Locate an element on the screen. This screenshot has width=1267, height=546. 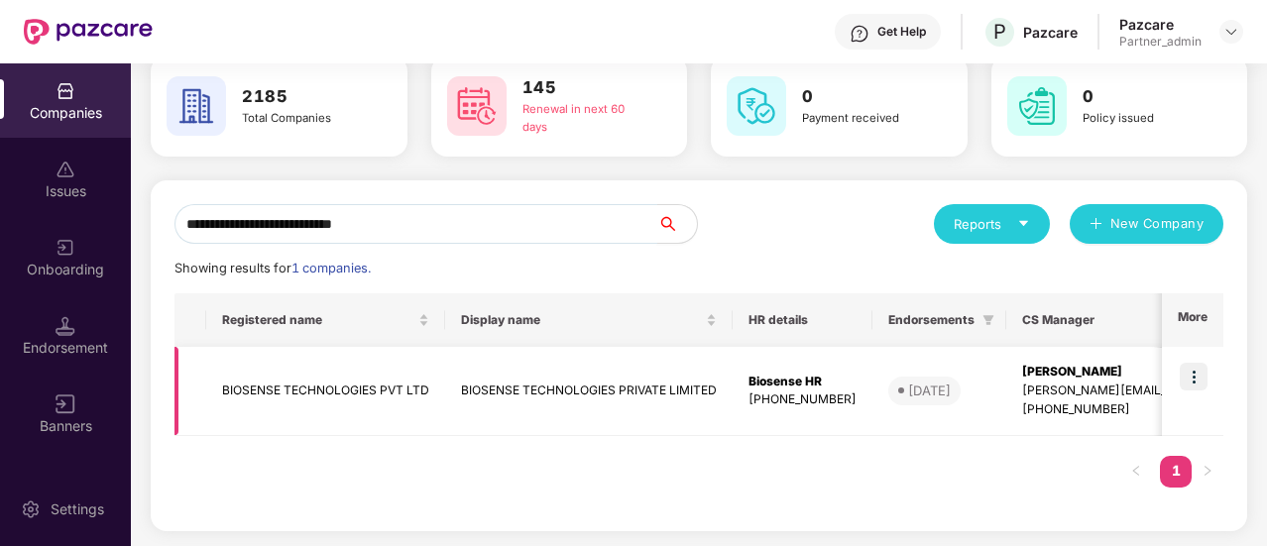
span: 1 companies. is located at coordinates (331, 268).